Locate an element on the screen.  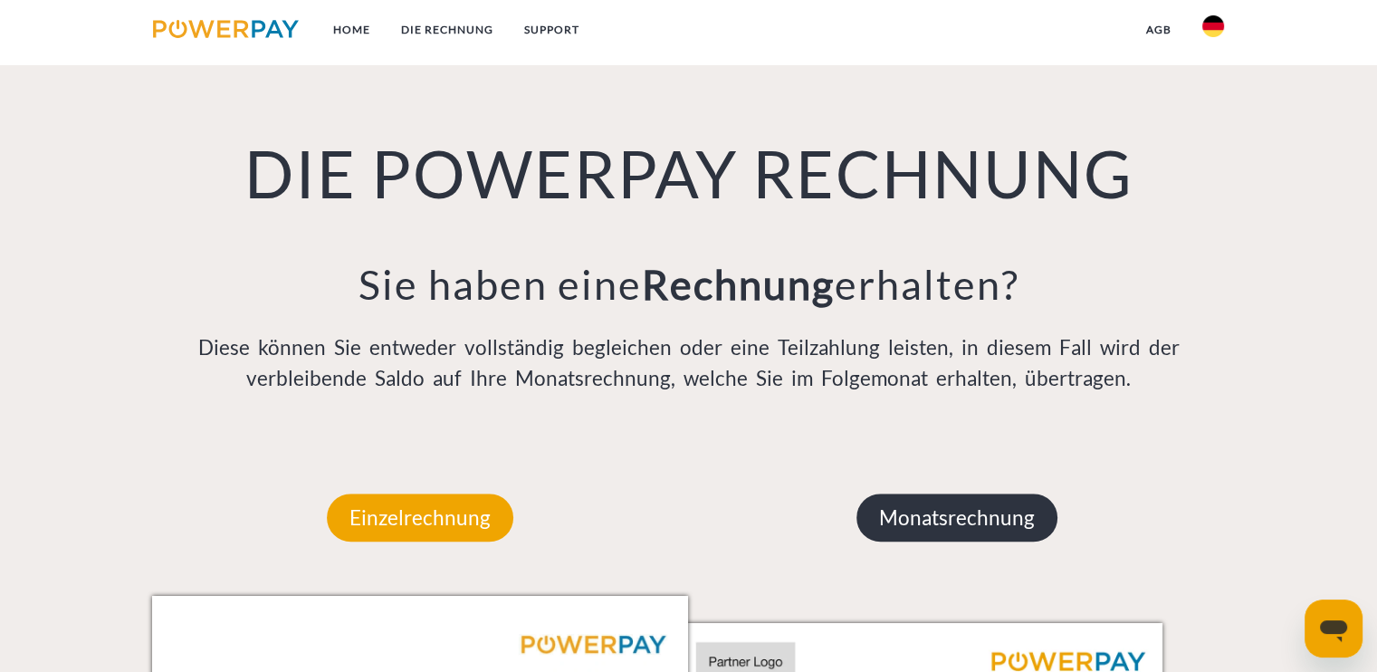
p: Diese können Sie entweder vollständig begleichen oder eine Teilzahlung leisten, in diesem Fall wi... is located at coordinates (688, 363).